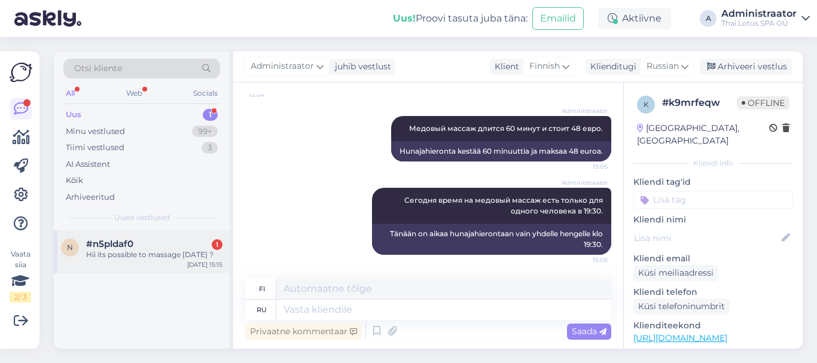 This screenshot has height=363, width=817. Describe the element at coordinates (708, 19) in the screenshot. I see `div: A` at that location.